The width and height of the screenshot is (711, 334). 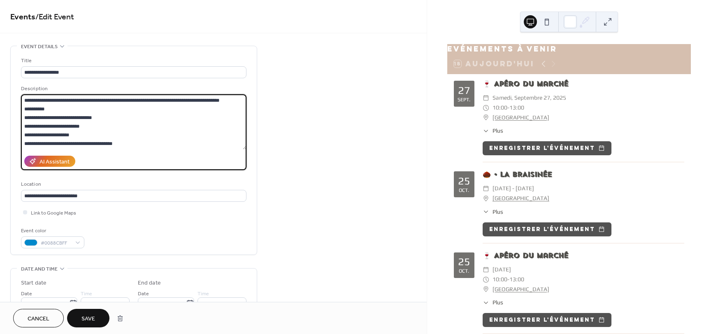 What do you see at coordinates (88, 318) in the screenshot?
I see `span: Save` at bounding box center [88, 318].